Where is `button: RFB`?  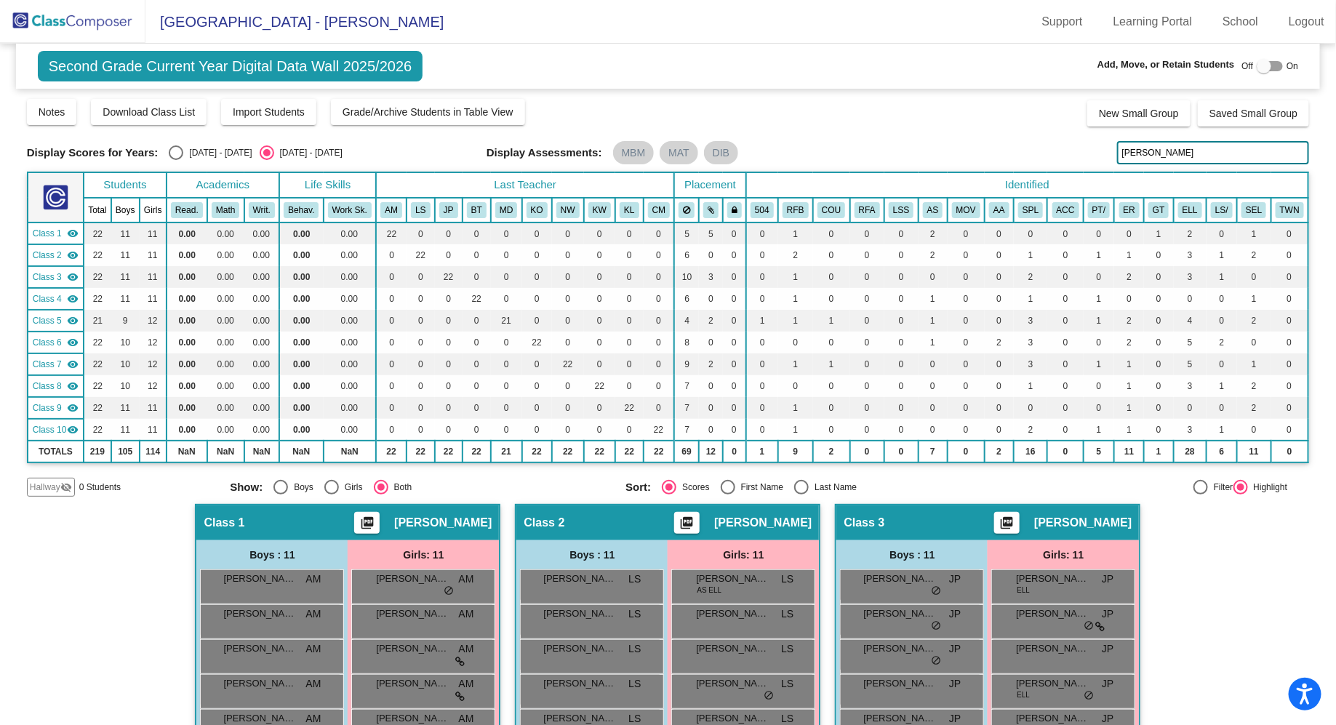
button: RFB is located at coordinates (796, 210).